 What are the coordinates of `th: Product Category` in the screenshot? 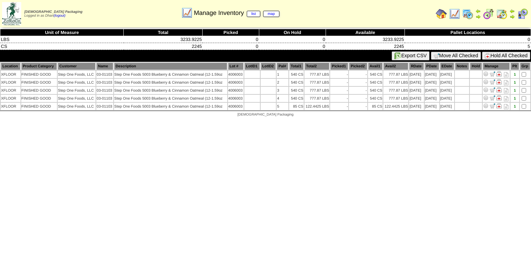 It's located at (39, 66).